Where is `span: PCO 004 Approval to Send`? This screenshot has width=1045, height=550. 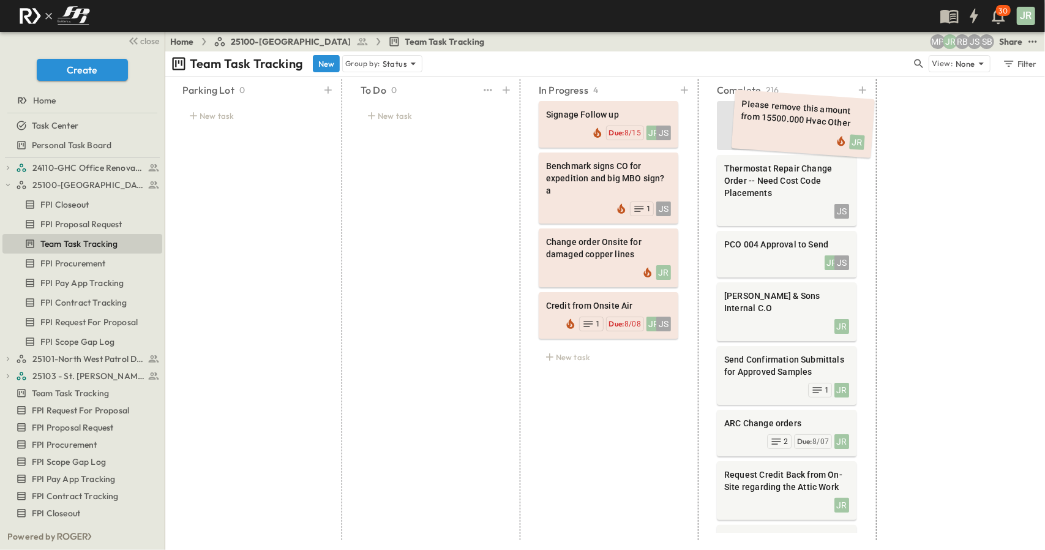
span: PCO 004 Approval to Send is located at coordinates (786, 244).